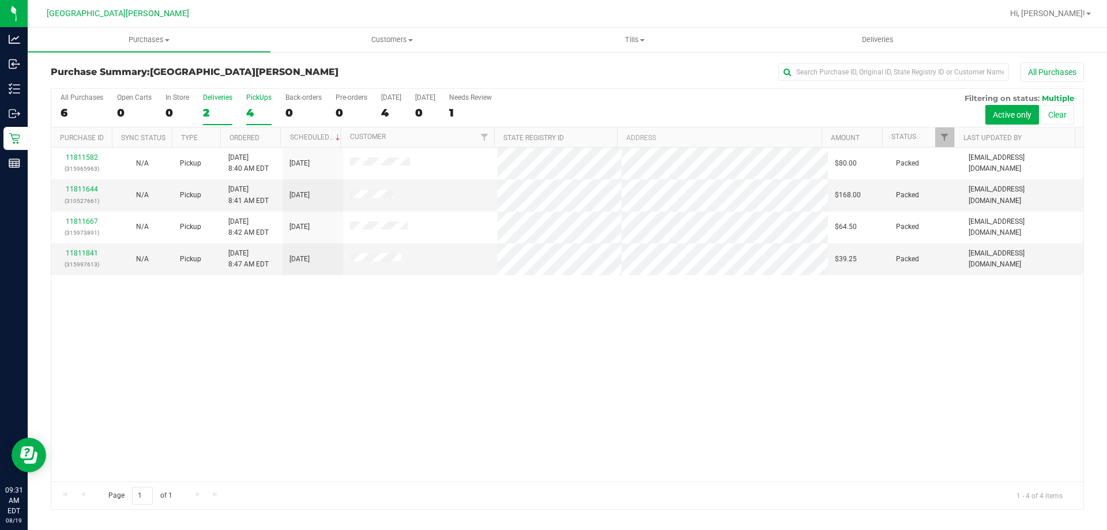 This screenshot has height=530, width=1107. What do you see at coordinates (634, 40) in the screenshot?
I see `a: Tills` at bounding box center [634, 40].